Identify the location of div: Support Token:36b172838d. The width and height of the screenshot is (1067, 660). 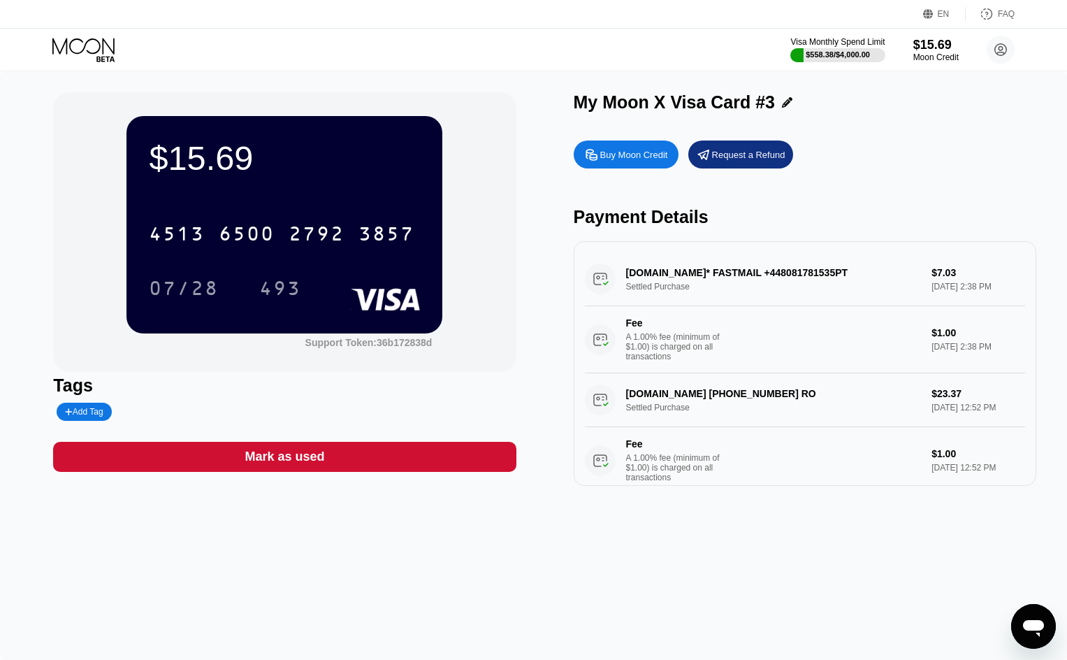
(369, 342).